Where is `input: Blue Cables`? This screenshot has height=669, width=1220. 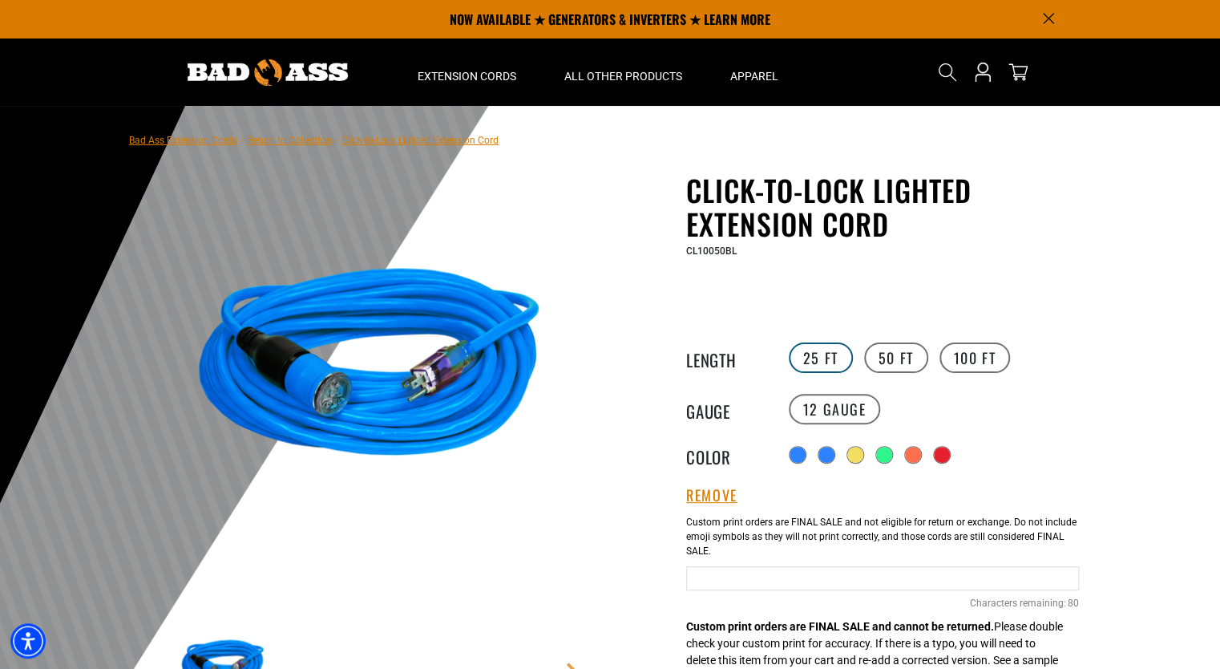 input: Blue Cables is located at coordinates (883, 578).